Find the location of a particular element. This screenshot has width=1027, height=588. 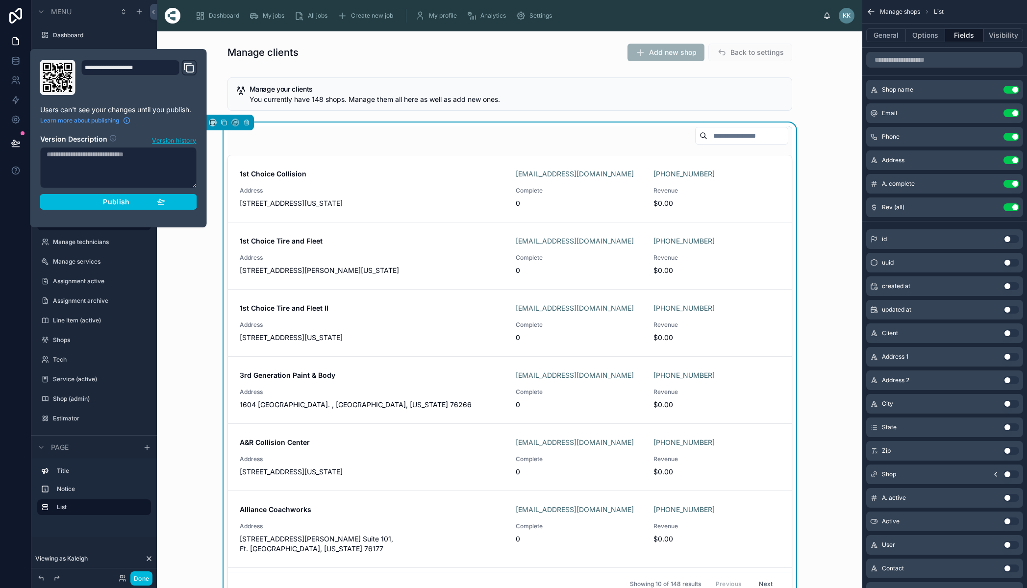

span: Shop name is located at coordinates (898, 90).